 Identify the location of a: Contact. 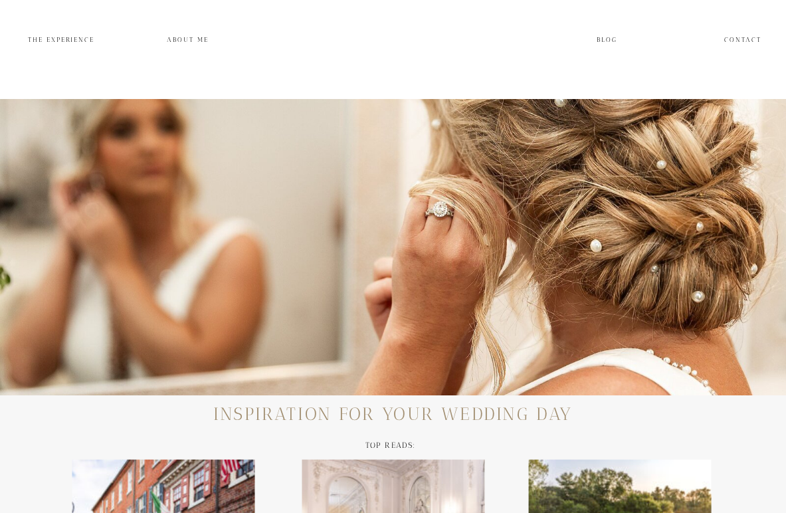
(739, 40).